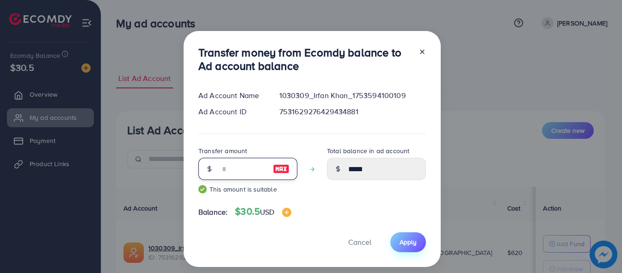 The width and height of the screenshot is (622, 273). I want to click on label: Total balance in ad account, so click(368, 151).